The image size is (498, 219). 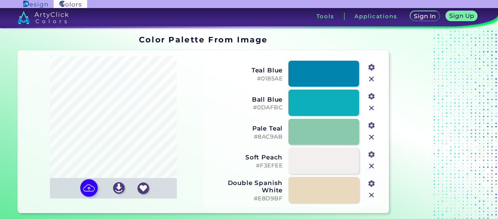 I want to click on h3: Pale Teal, so click(x=246, y=128).